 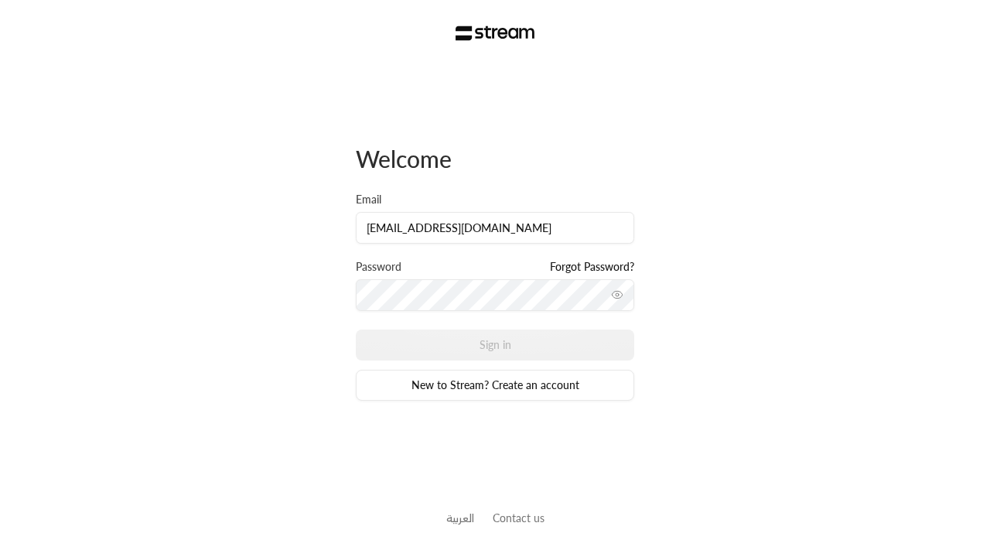 I want to click on button: Contact us, so click(x=518, y=517).